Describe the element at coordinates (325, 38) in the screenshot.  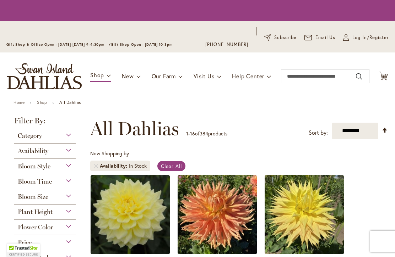
I see `span: Email Us` at that location.